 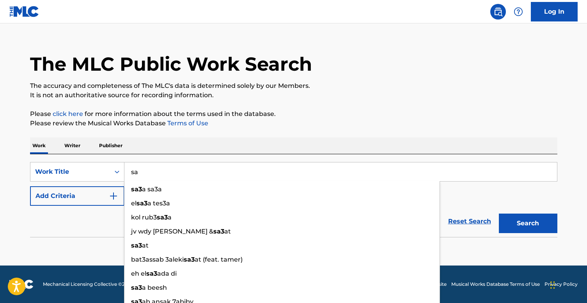 What do you see at coordinates (157, 259) in the screenshot?
I see `span: bat3assab 3aleki` at bounding box center [157, 259].